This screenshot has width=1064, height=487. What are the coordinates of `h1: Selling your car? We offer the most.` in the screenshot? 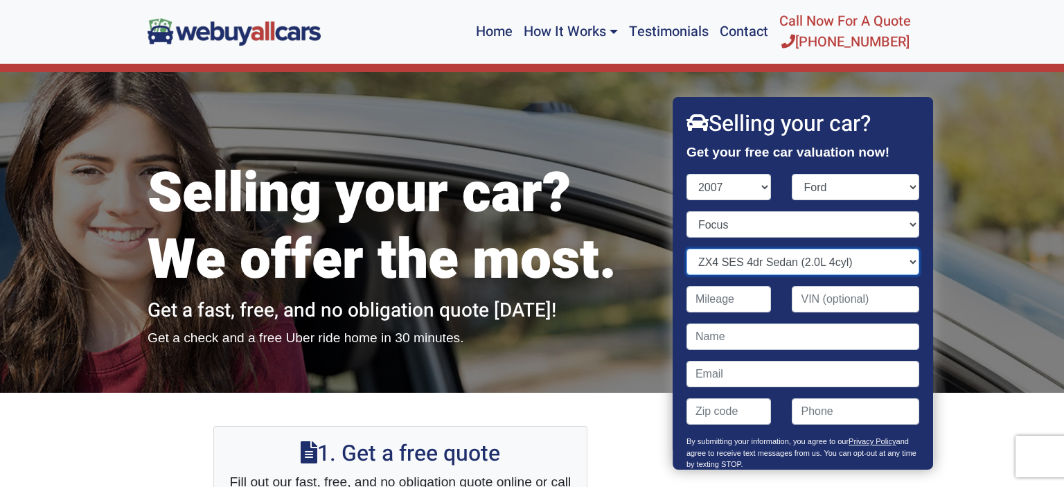 It's located at (400, 227).